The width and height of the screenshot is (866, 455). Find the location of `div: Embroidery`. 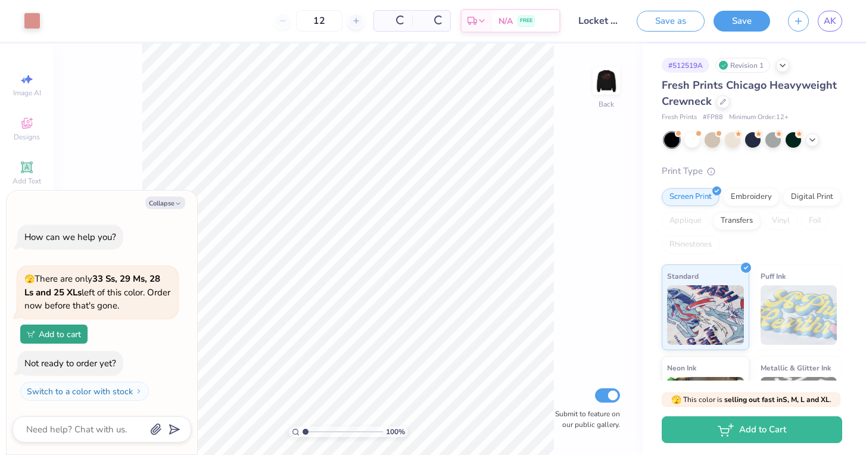

div: Embroidery is located at coordinates (751, 197).